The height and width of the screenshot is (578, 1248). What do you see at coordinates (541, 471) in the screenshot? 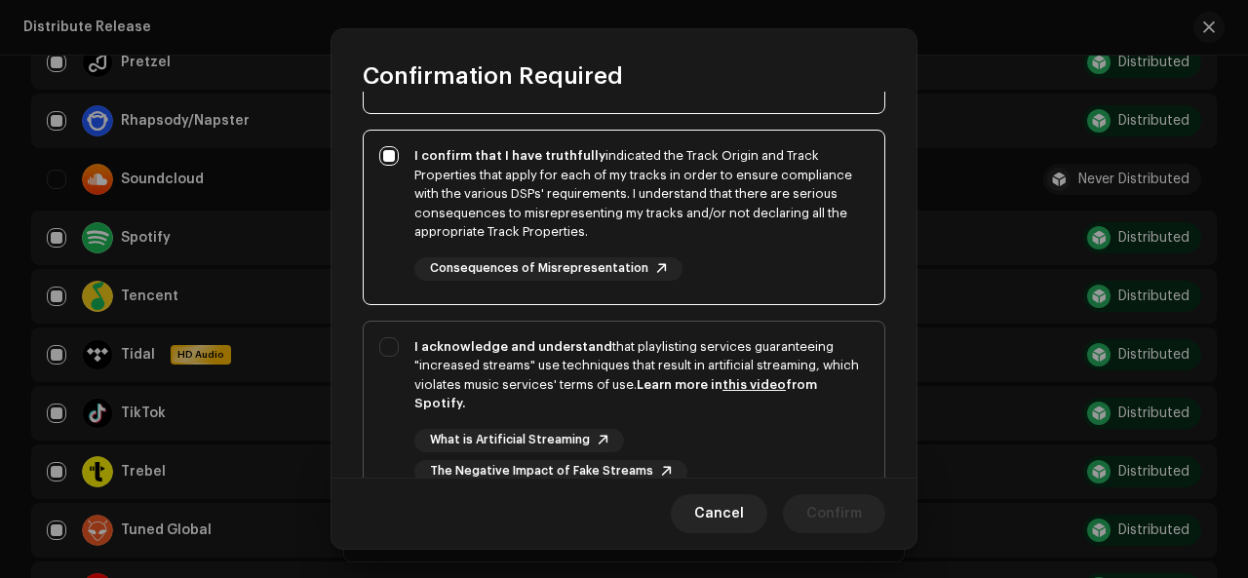
I see `span: The Negative Impact of Fake Streams` at bounding box center [541, 471].